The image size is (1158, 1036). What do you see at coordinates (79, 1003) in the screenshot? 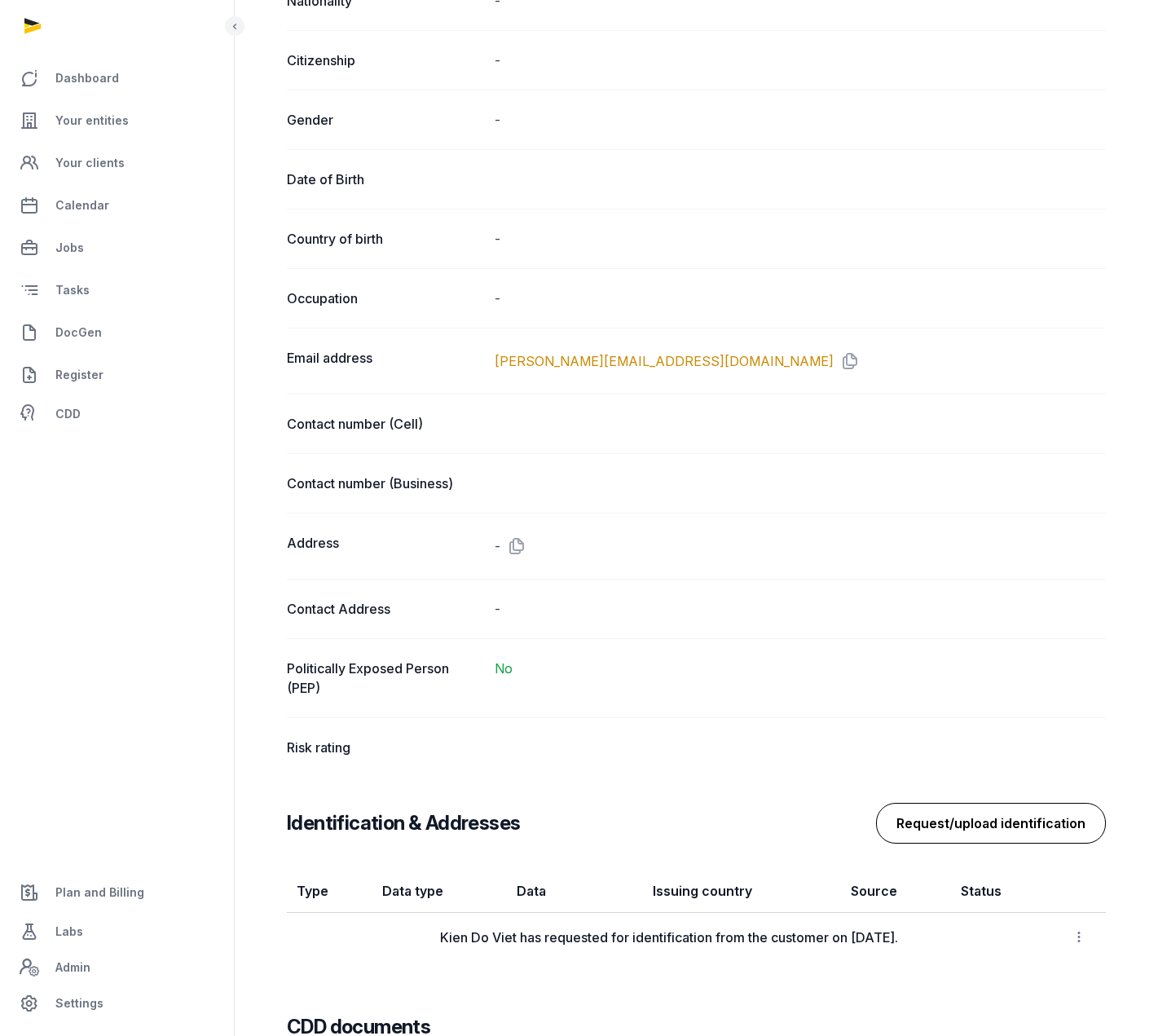
I see `span: Settings` at bounding box center [79, 1003].